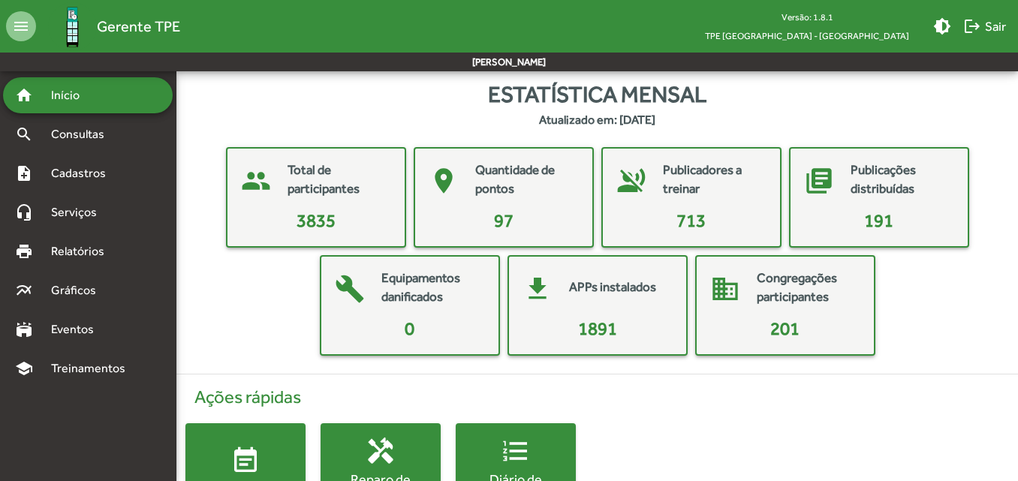  Describe the element at coordinates (24, 173) in the screenshot. I see `mat-icon: note_add` at that location.